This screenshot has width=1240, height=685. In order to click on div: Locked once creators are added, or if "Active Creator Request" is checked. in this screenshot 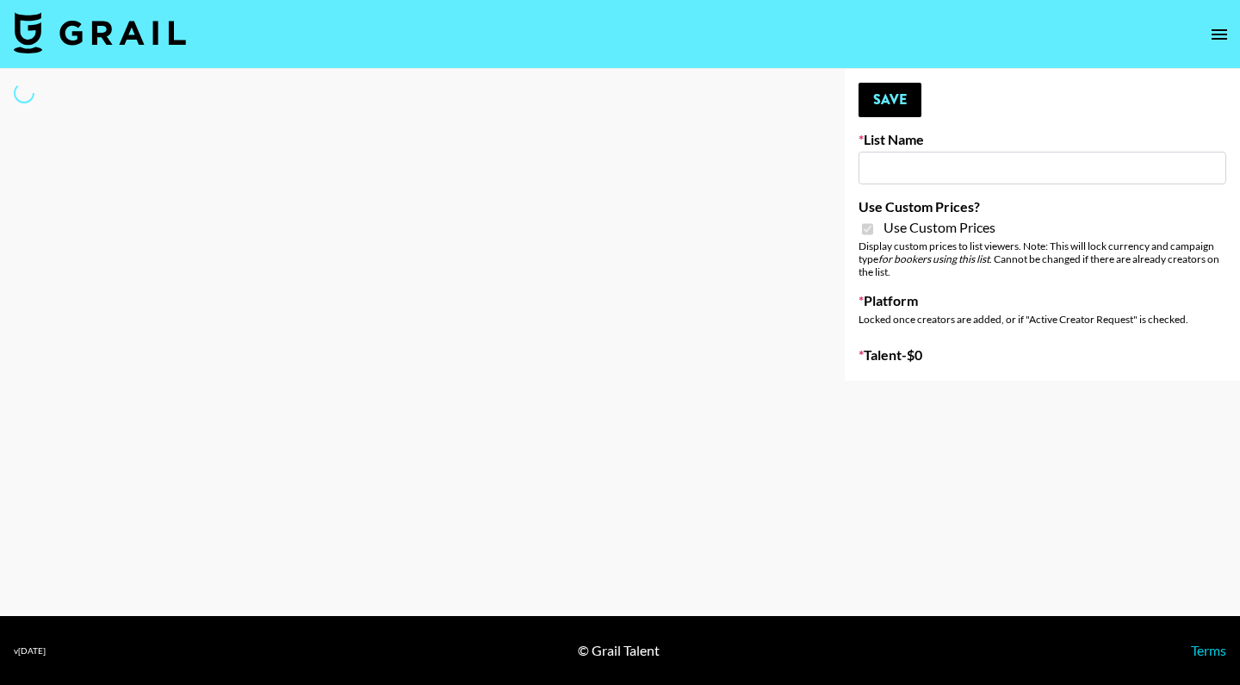, I will do `click(1042, 319)`.